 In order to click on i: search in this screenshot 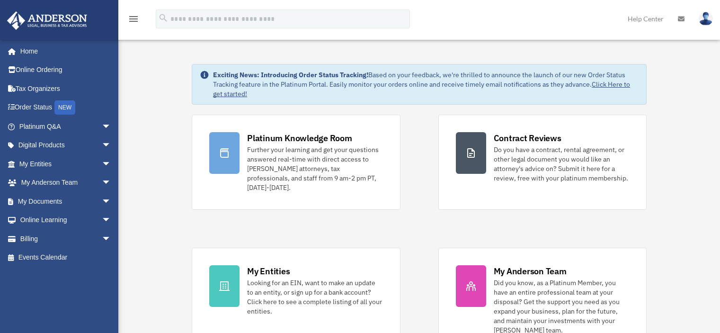, I will do `click(163, 18)`.